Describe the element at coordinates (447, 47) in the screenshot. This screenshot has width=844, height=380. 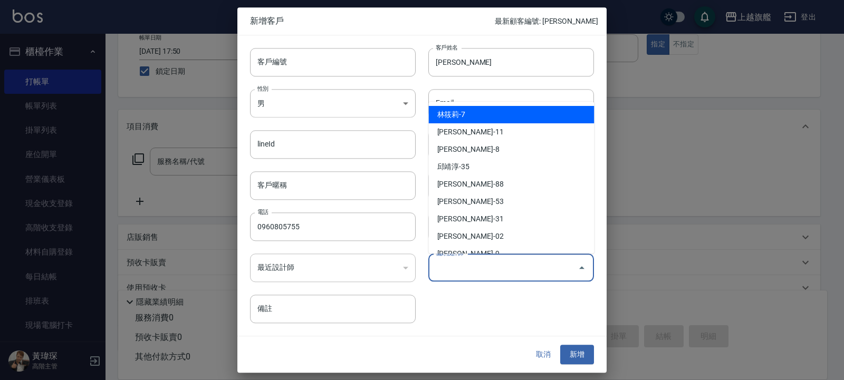
I see `label: 客戶姓名` at that location.